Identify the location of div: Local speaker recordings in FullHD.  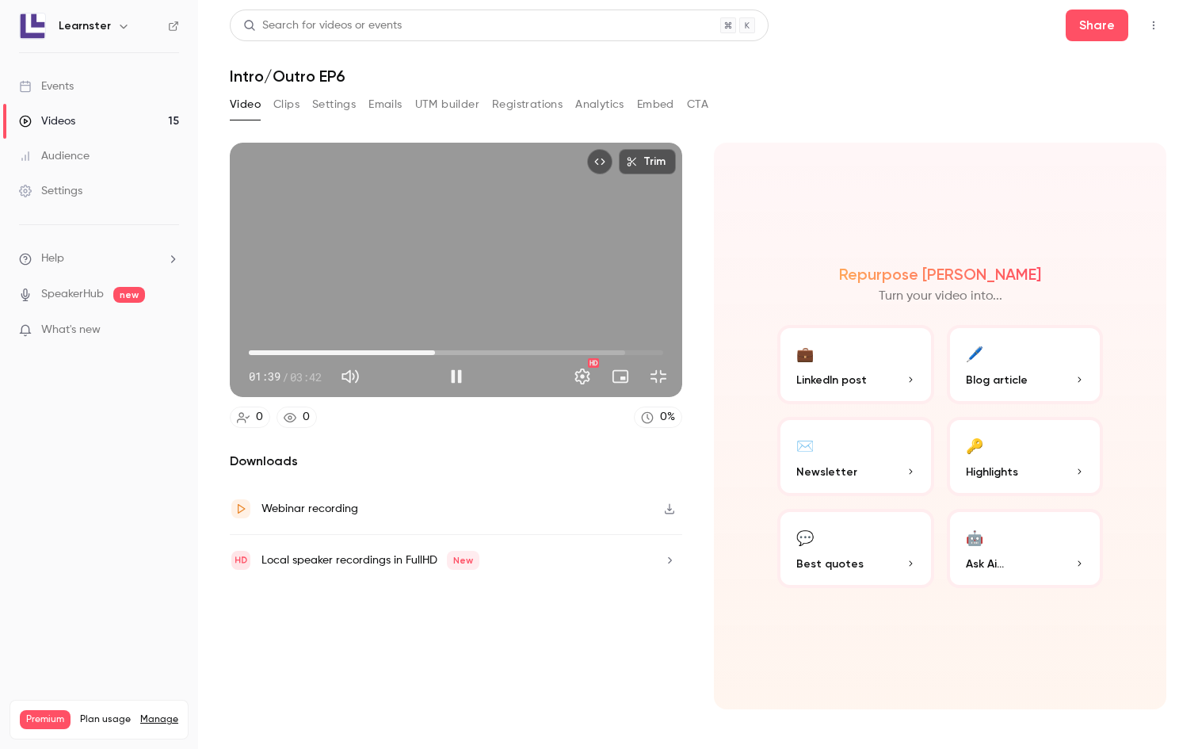
(370, 560).